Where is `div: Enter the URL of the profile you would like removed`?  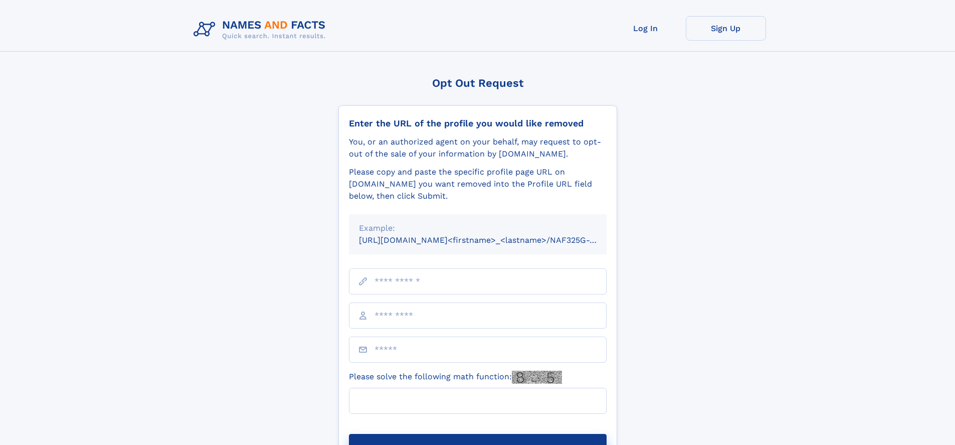 div: Enter the URL of the profile you would like removed is located at coordinates (478, 123).